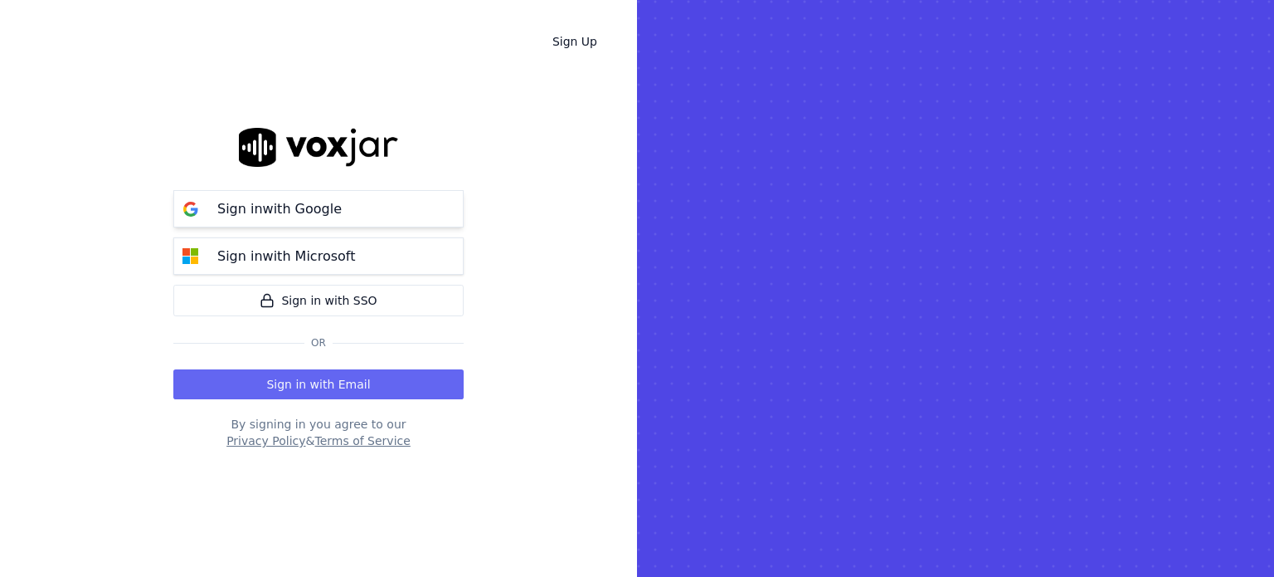 The image size is (1274, 577). Describe the element at coordinates (319, 432) in the screenshot. I see `div: By signing in you agree to our &` at that location.